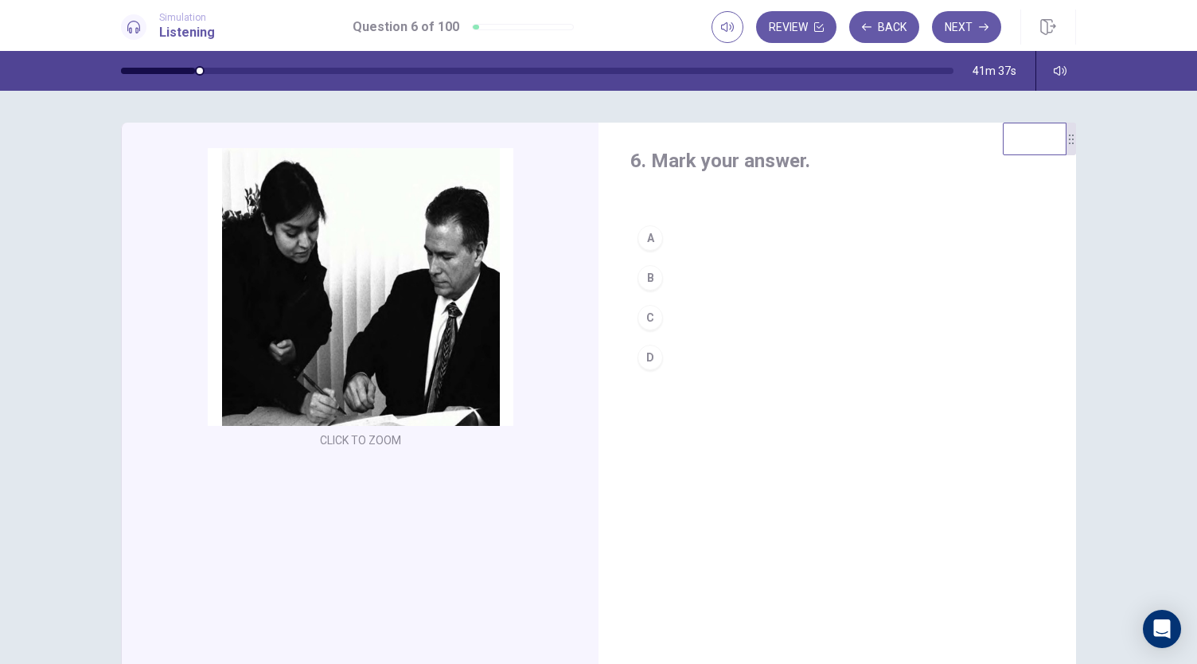  Describe the element at coordinates (187, 33) in the screenshot. I see `h1: Listening` at that location.